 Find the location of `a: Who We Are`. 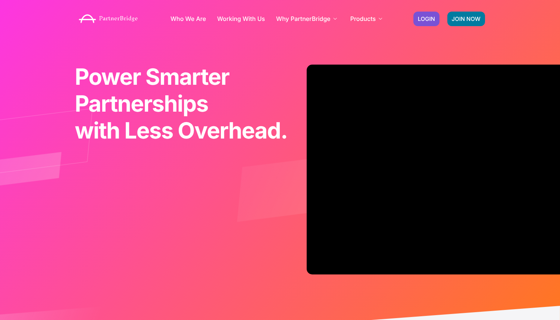

a: Who We Are is located at coordinates (188, 19).